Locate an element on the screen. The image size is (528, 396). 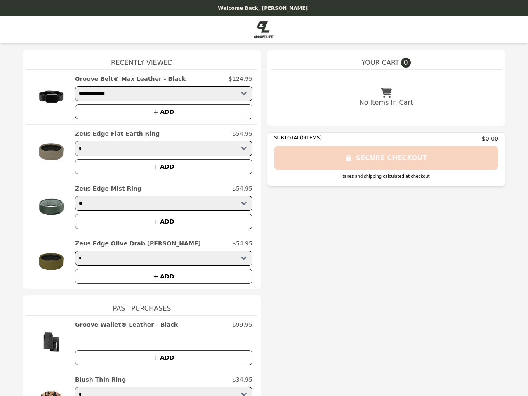
p: No Items In Cart is located at coordinates (386, 103).